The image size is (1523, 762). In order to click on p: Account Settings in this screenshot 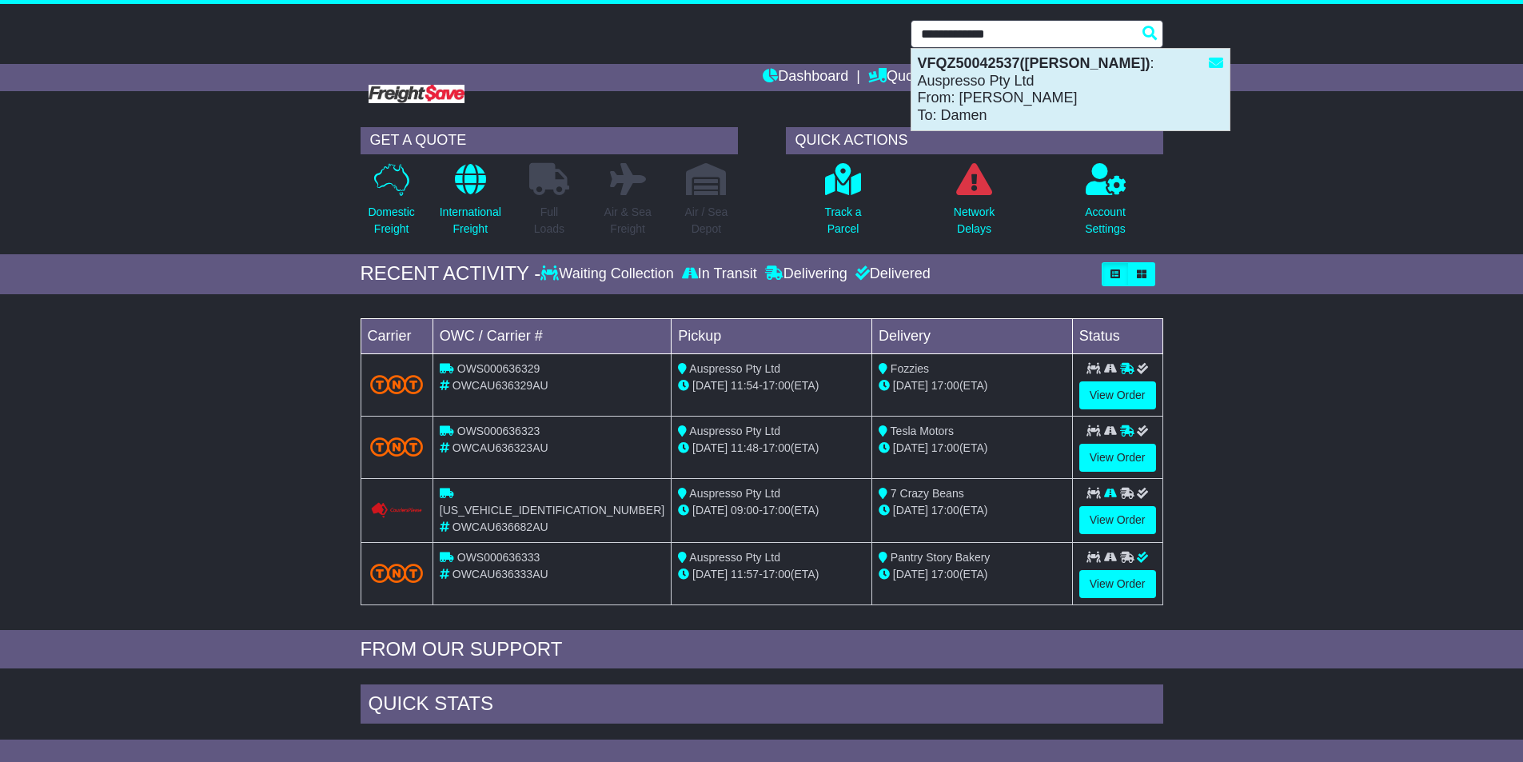, I will do `click(1105, 221)`.